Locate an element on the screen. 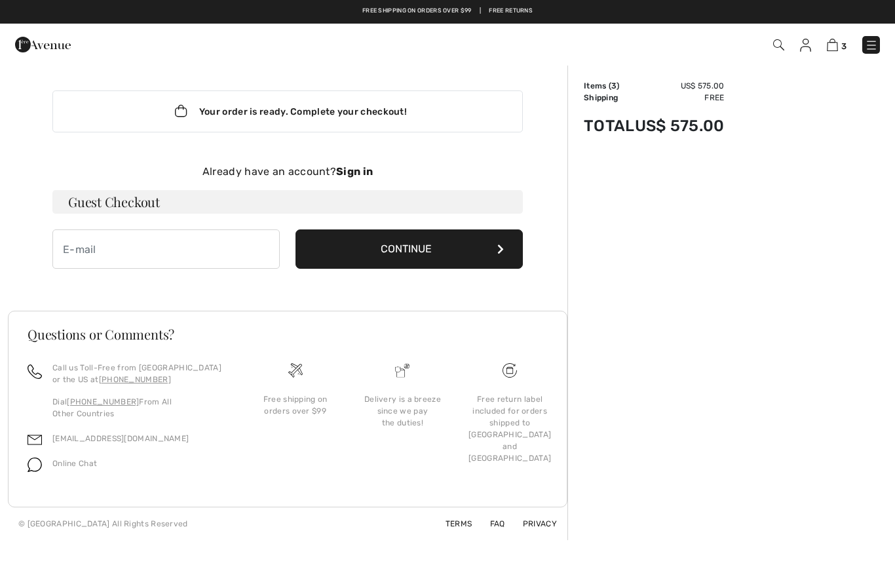 This screenshot has height=569, width=895. a: 1ère Avenue is located at coordinates (43, 43).